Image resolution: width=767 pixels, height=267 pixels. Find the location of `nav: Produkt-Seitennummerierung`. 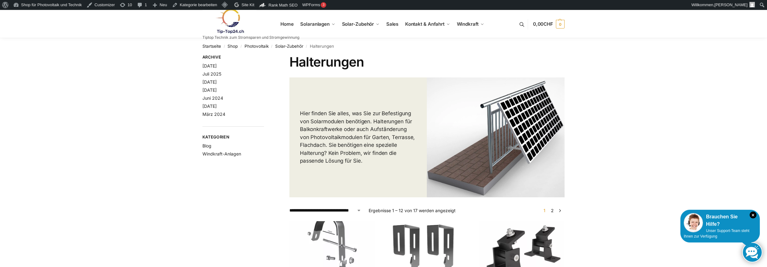

nav: Produkt-Seitennummerierung is located at coordinates (552, 210).